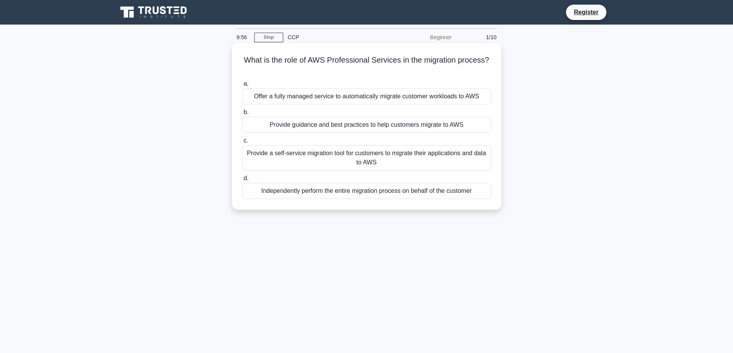 The image size is (733, 353). Describe the element at coordinates (366, 97) in the screenshot. I see `div: Offer a fully managed service to automatically migrate customer workloads to AWS` at that location.